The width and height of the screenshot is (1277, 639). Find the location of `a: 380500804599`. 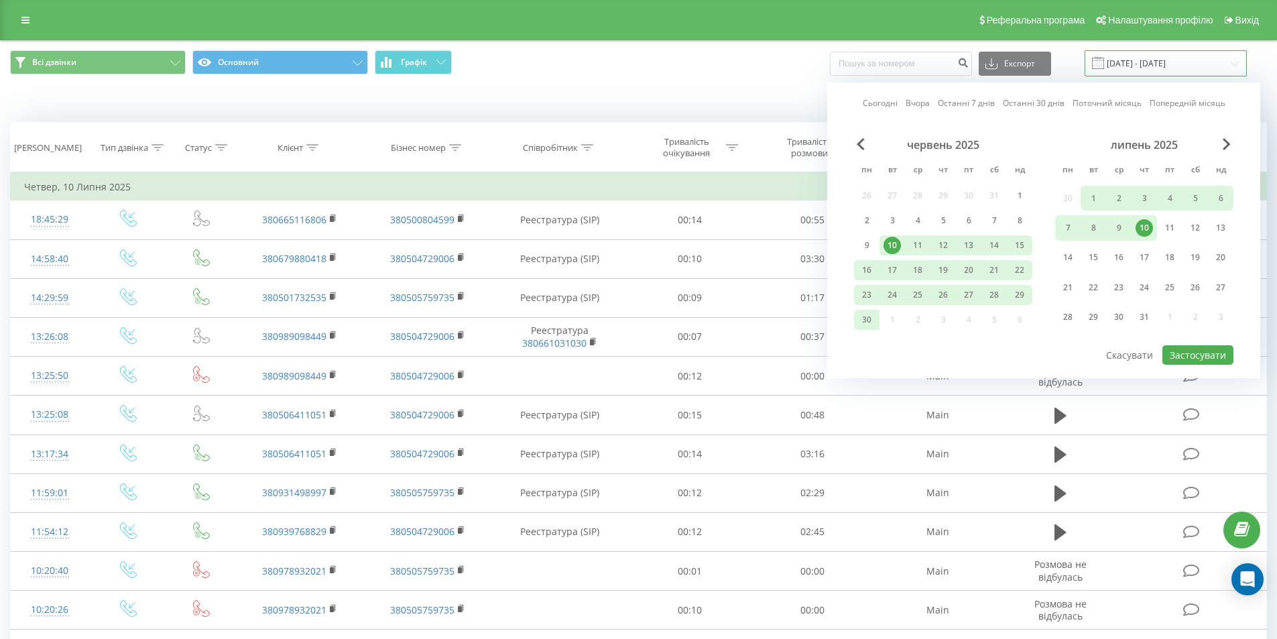

a: 380500804599 is located at coordinates (422, 219).